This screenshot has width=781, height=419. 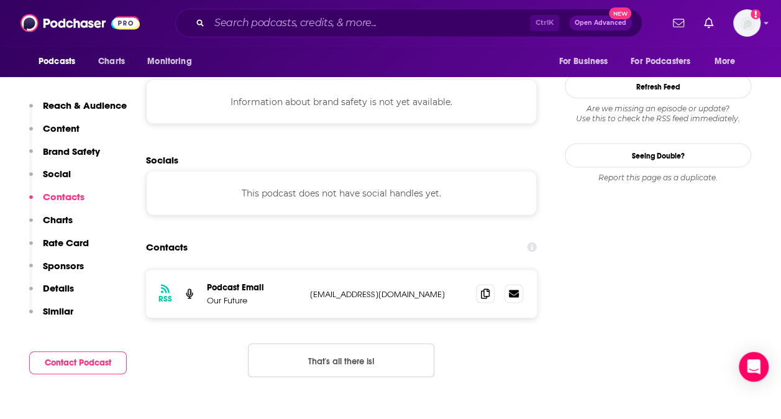 What do you see at coordinates (57, 62) in the screenshot?
I see `span: Podcasts` at bounding box center [57, 62].